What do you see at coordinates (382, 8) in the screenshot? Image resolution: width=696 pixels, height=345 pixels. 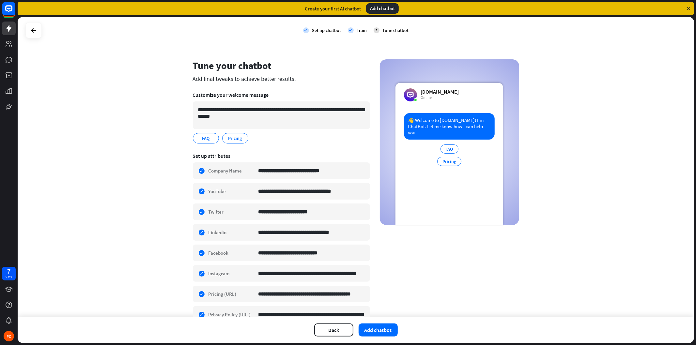 I see `div: Add chatbot` at bounding box center [382, 8].